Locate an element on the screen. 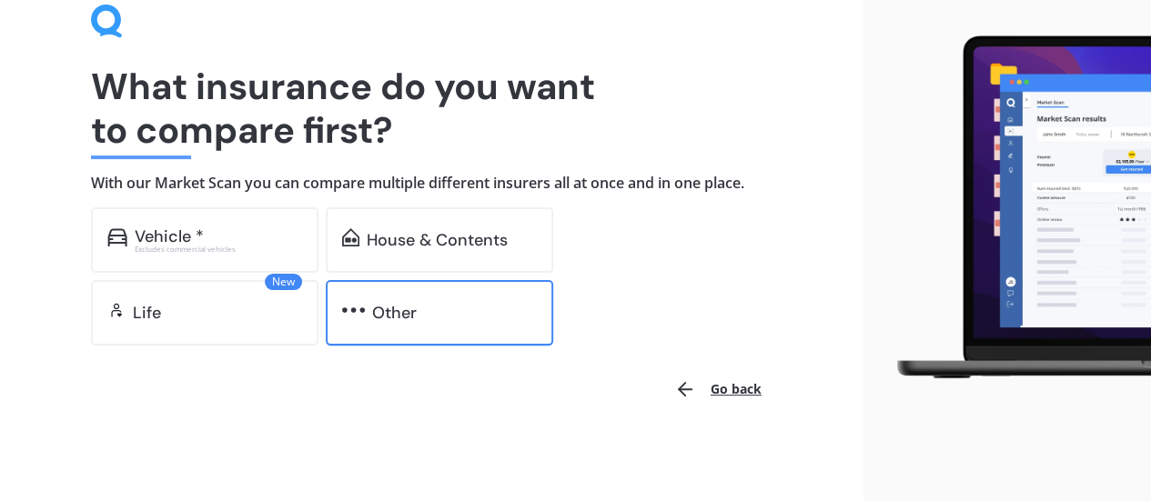  div: House & Contents is located at coordinates (437, 240).